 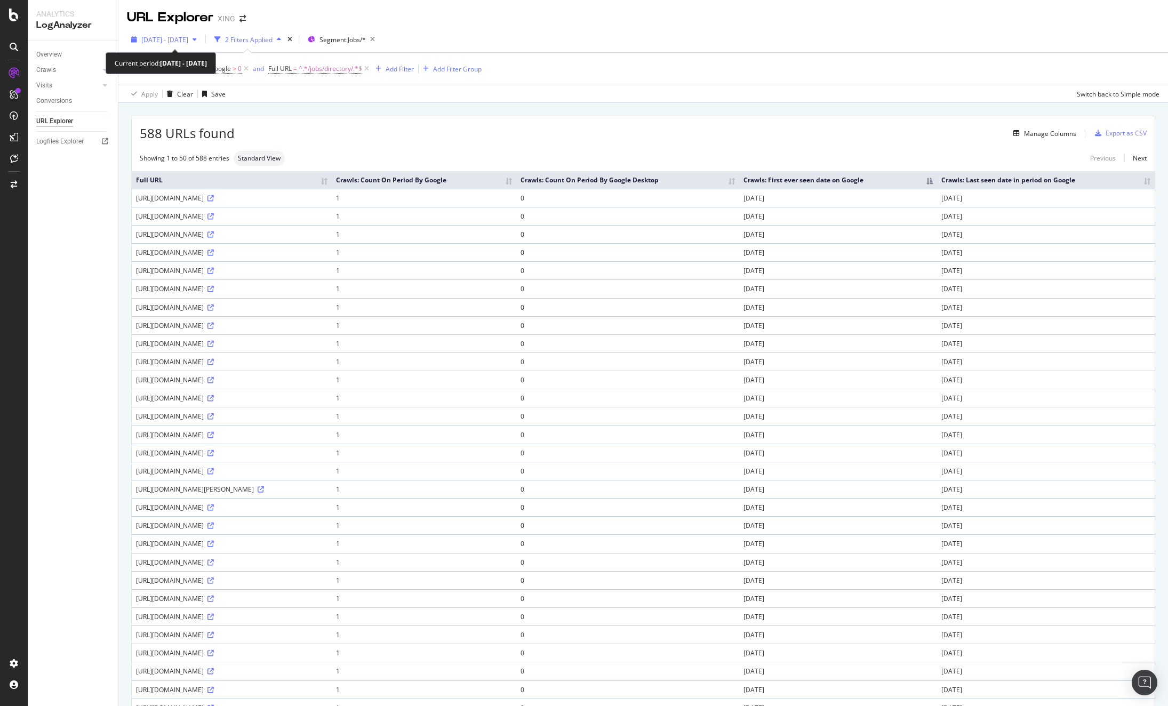 What do you see at coordinates (185, 158) in the screenshot?
I see `div: Showing 1 to 50 of 588 entries` at bounding box center [185, 158].